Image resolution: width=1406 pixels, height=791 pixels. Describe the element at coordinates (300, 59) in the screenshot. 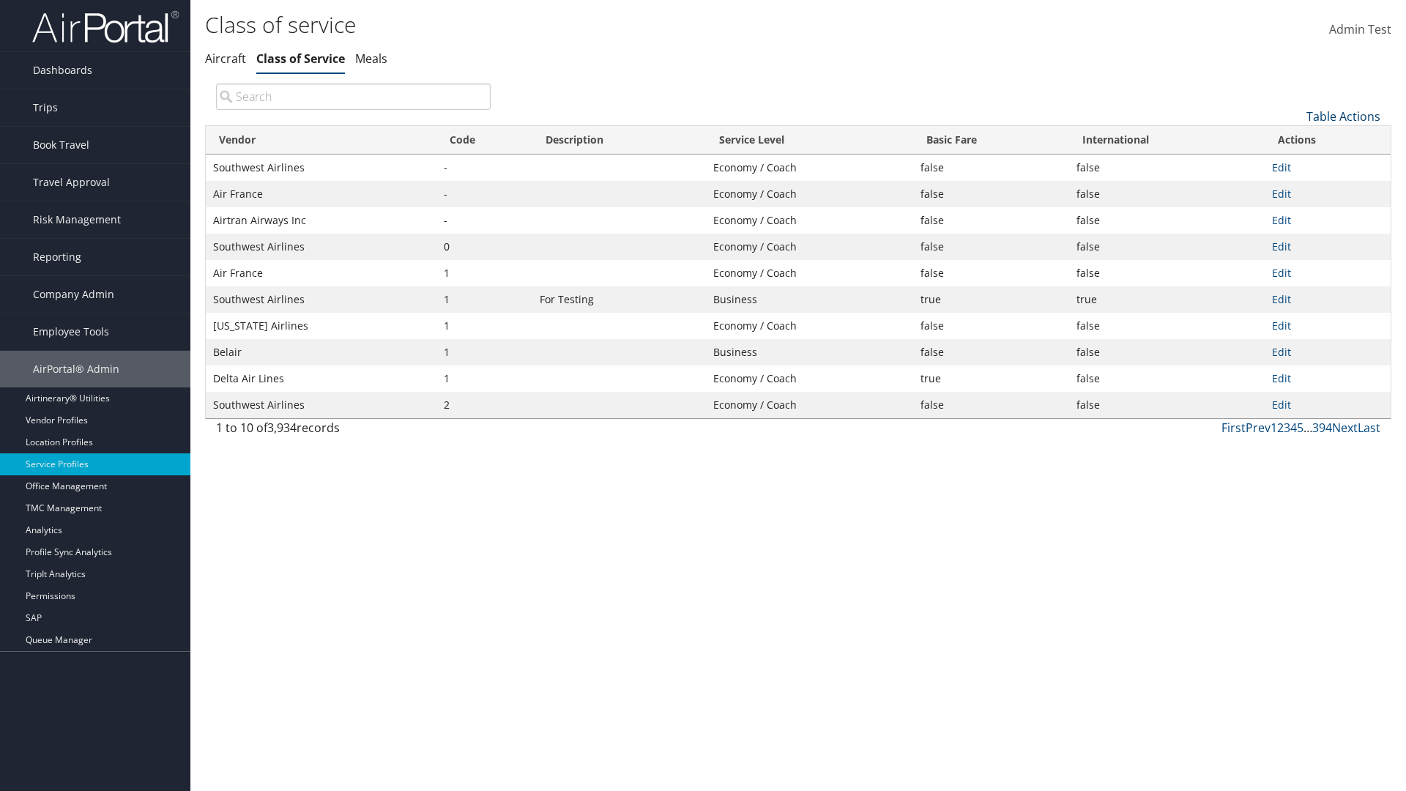

I see `a: Class of Service` at that location.